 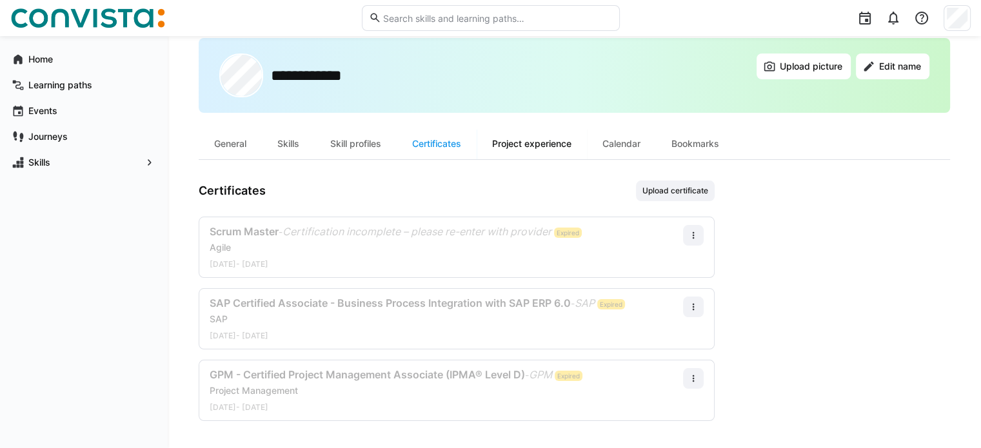 What do you see at coordinates (417, 231) in the screenshot?
I see `span: Certification incomplete – please re-enter with provider` at bounding box center [417, 231].